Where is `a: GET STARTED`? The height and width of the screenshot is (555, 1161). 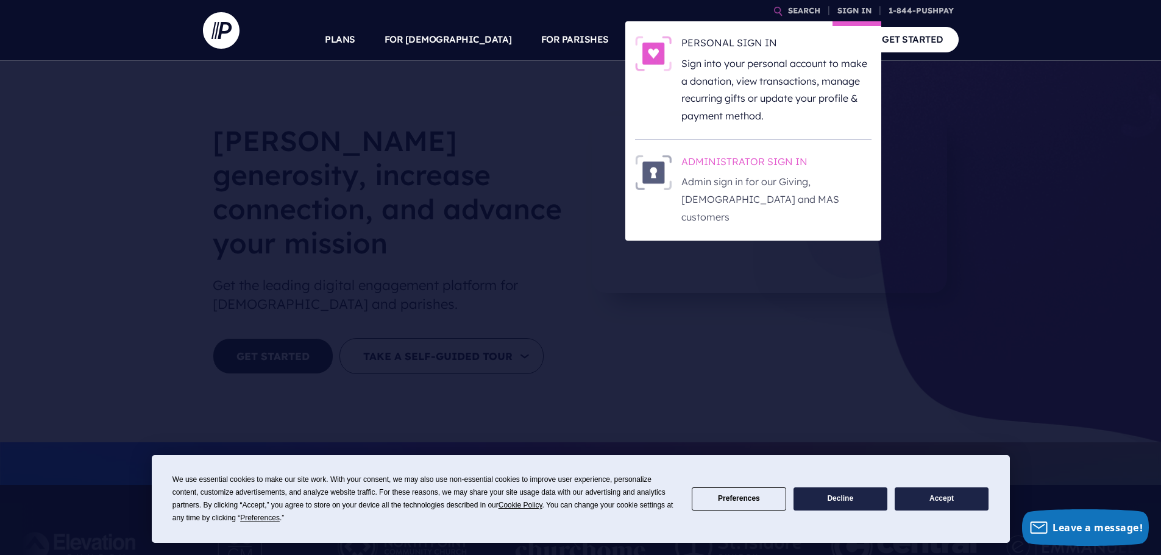 a: GET STARTED is located at coordinates (912, 39).